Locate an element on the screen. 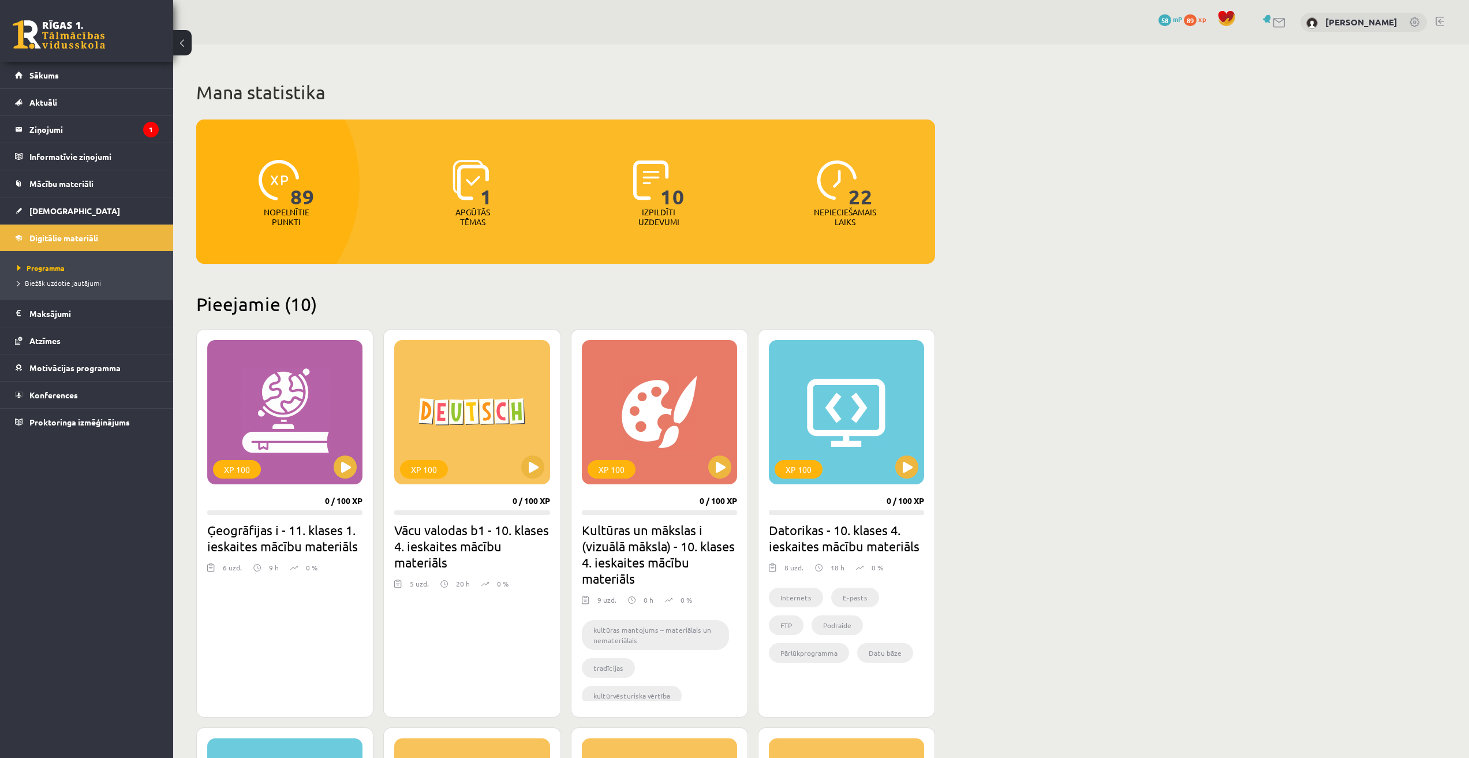 The image size is (1469, 758). p: Nopelnītie punkti is located at coordinates (286, 217).